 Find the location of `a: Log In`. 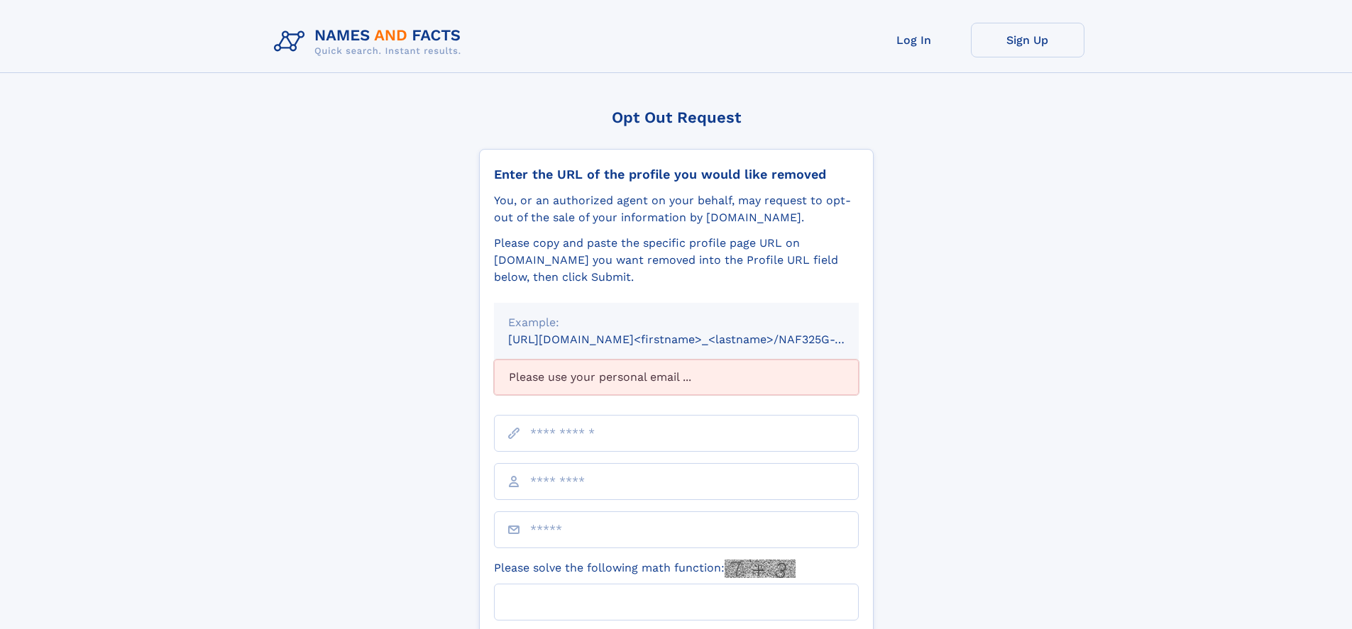

a: Log In is located at coordinates (914, 40).